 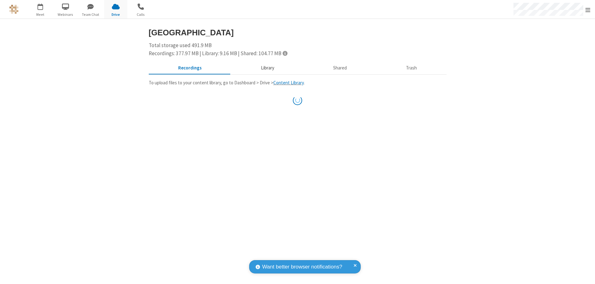 I want to click on a: Content Library, so click(x=289, y=82).